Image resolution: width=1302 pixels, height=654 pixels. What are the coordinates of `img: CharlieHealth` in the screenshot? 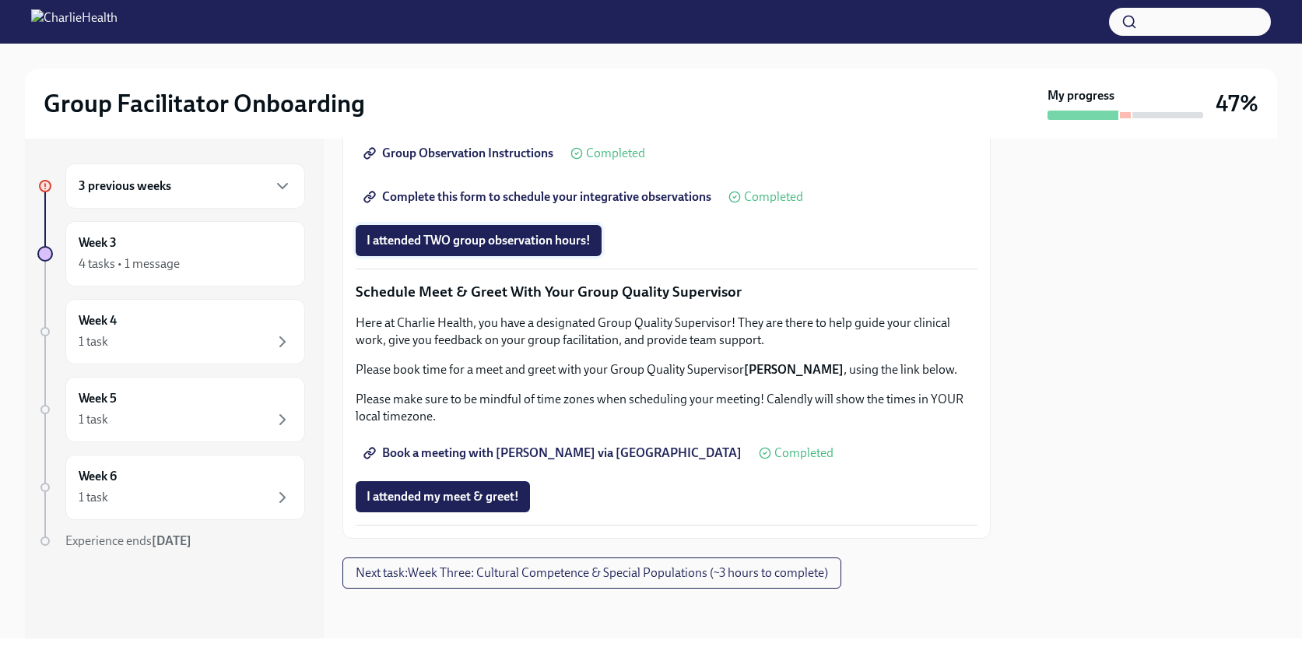 It's located at (74, 22).